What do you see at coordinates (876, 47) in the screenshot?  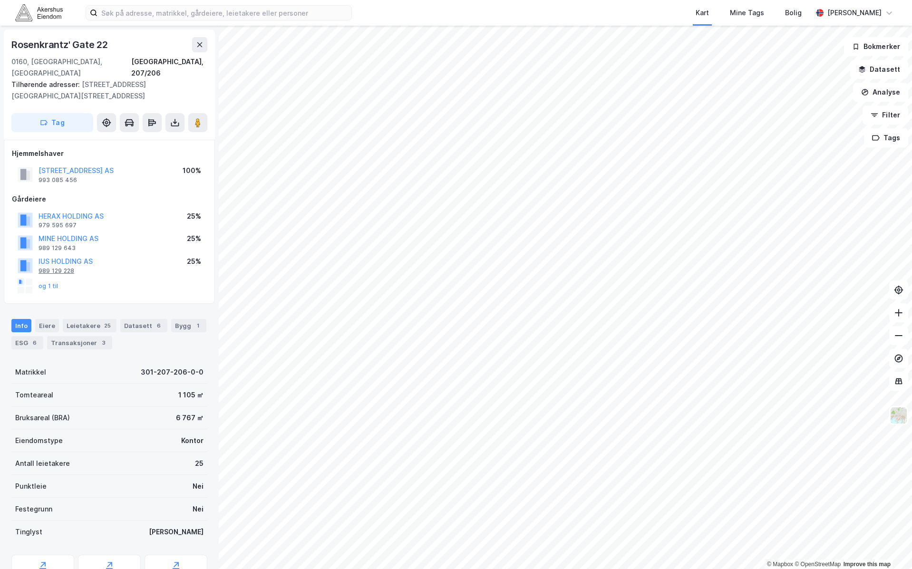 I see `button: Bokmerker` at bounding box center [876, 47].